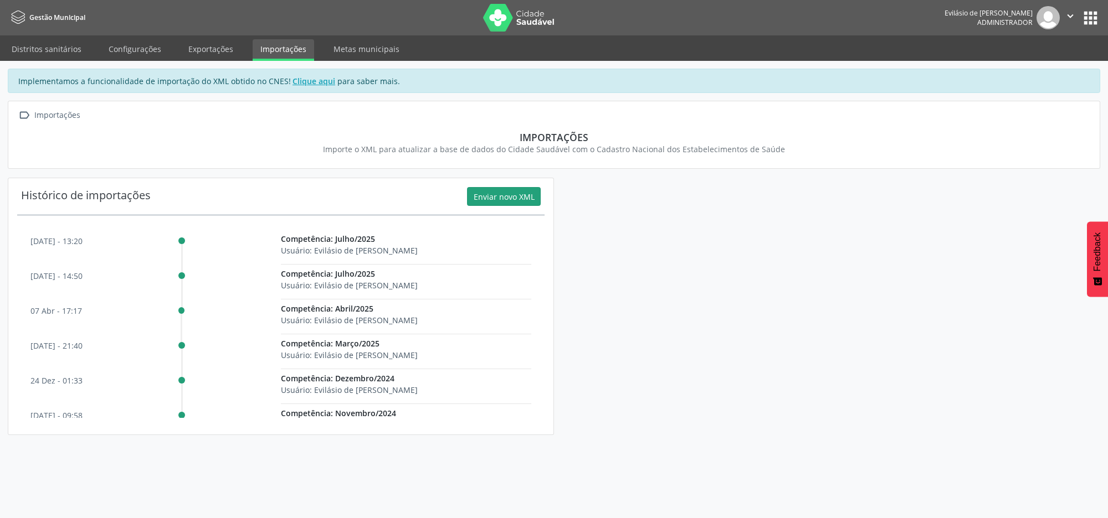 The image size is (1108, 518). Describe the element at coordinates (1090, 18) in the screenshot. I see `button: apps` at that location.